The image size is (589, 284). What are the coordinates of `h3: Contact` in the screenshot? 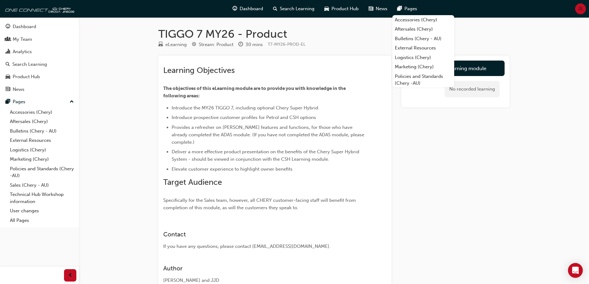 It's located at (264, 234).